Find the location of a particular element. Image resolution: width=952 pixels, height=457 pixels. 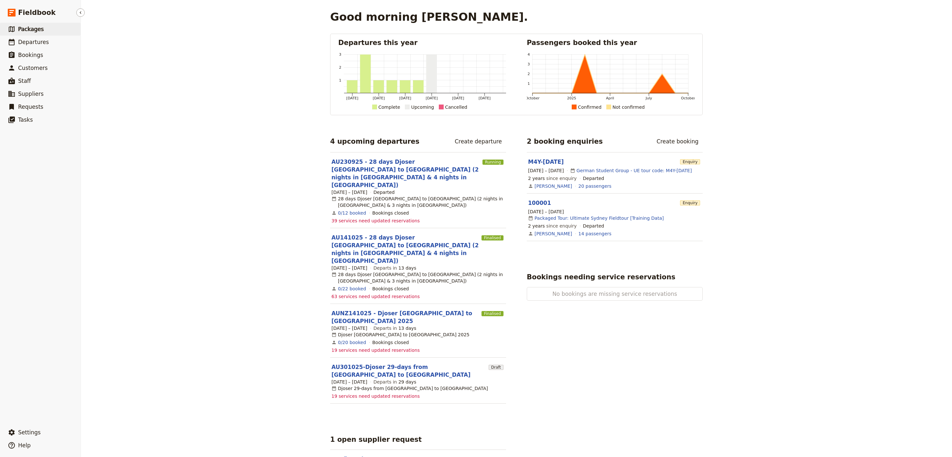

a: Packaged Tour: Ultimate Sydney Fieldtour [Training Data] is located at coordinates (599, 218).